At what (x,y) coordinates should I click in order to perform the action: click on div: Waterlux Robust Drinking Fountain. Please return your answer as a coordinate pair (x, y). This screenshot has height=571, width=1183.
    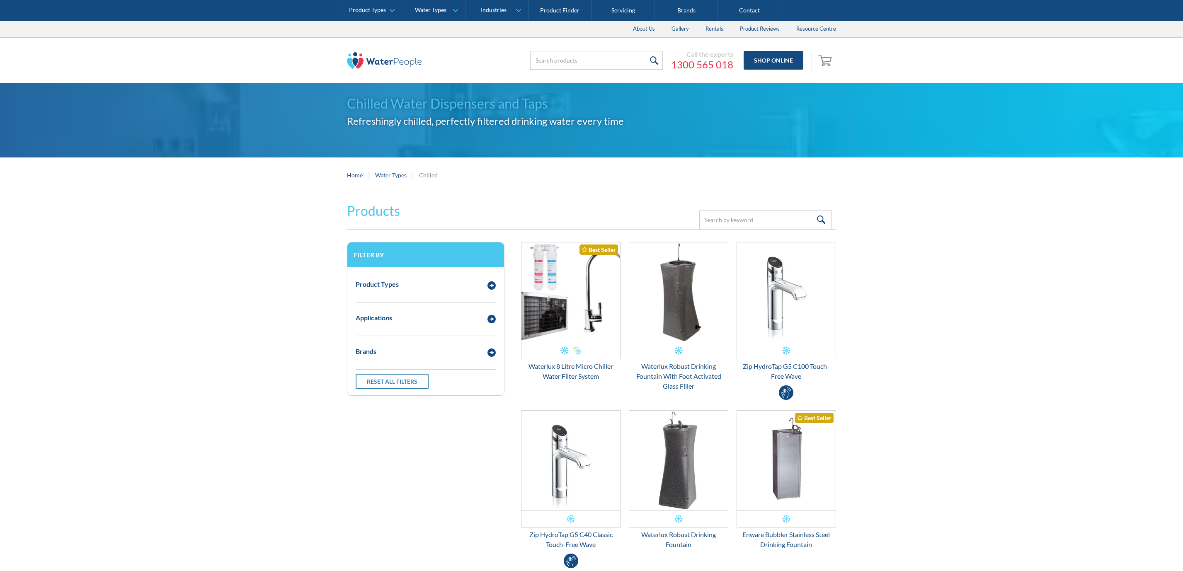
    Looking at the image, I should click on (679, 540).